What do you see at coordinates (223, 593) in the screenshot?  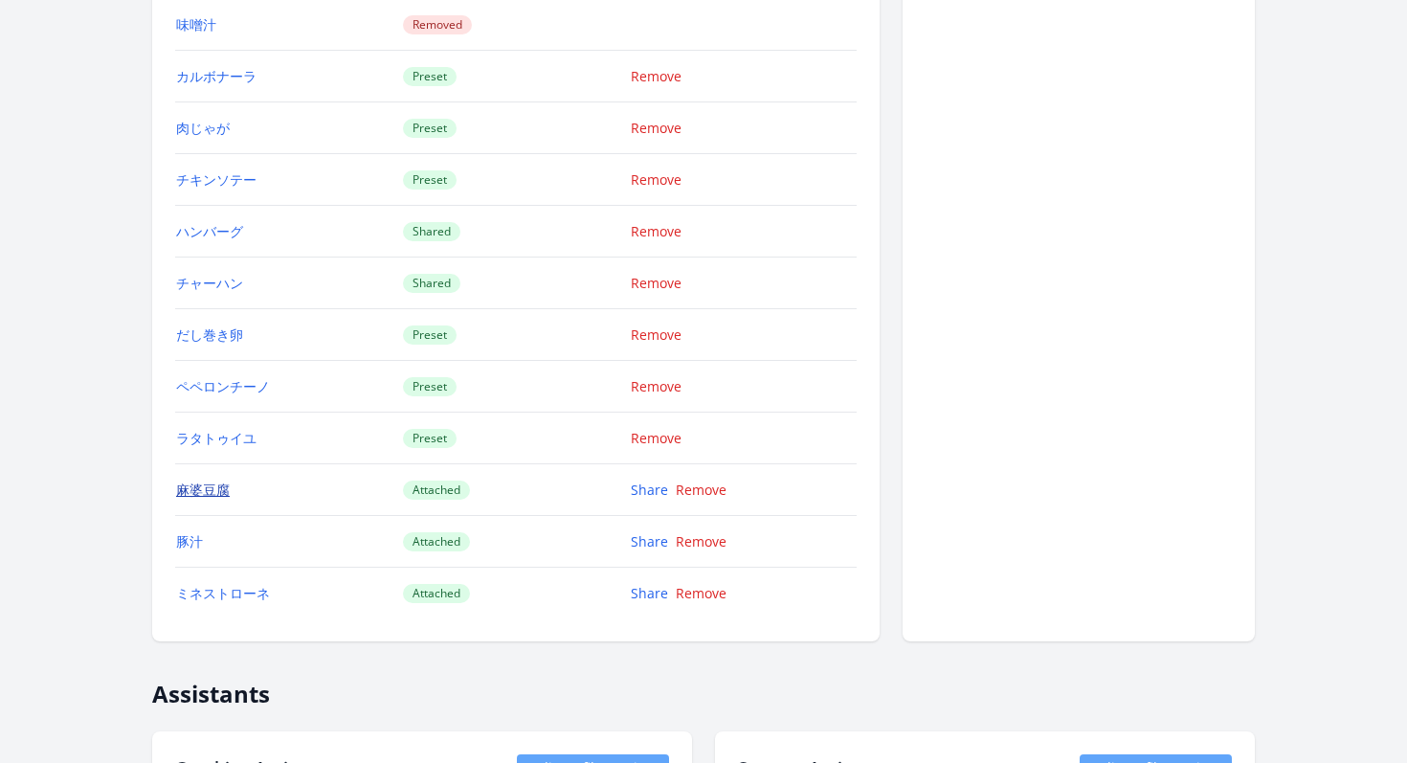 I see `a: ミネストローネ` at bounding box center [223, 593].